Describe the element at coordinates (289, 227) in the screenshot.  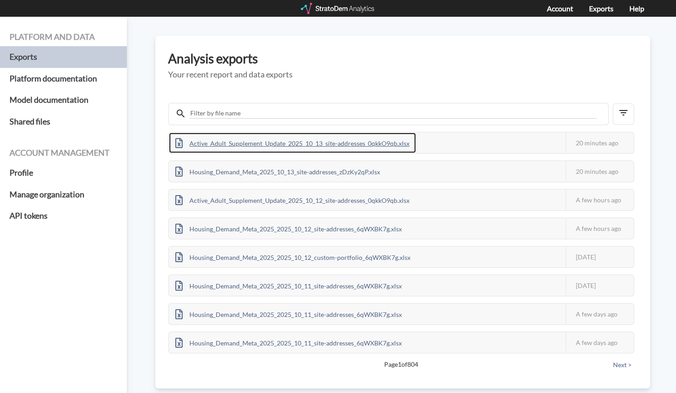
I see `a: Housing_Demand_Meta_2025_2025_10_12_site-addresses_6qWXBK7g.xlsx` at that location.